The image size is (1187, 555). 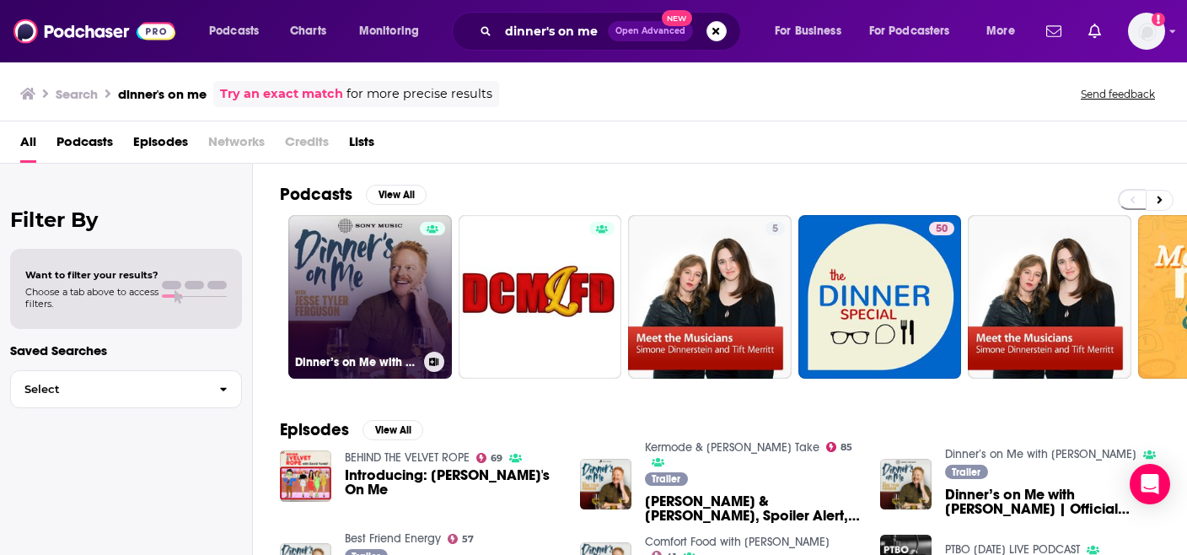 What do you see at coordinates (732, 447) in the screenshot?
I see `a: Kermode & Mayo’s Take` at bounding box center [732, 447].